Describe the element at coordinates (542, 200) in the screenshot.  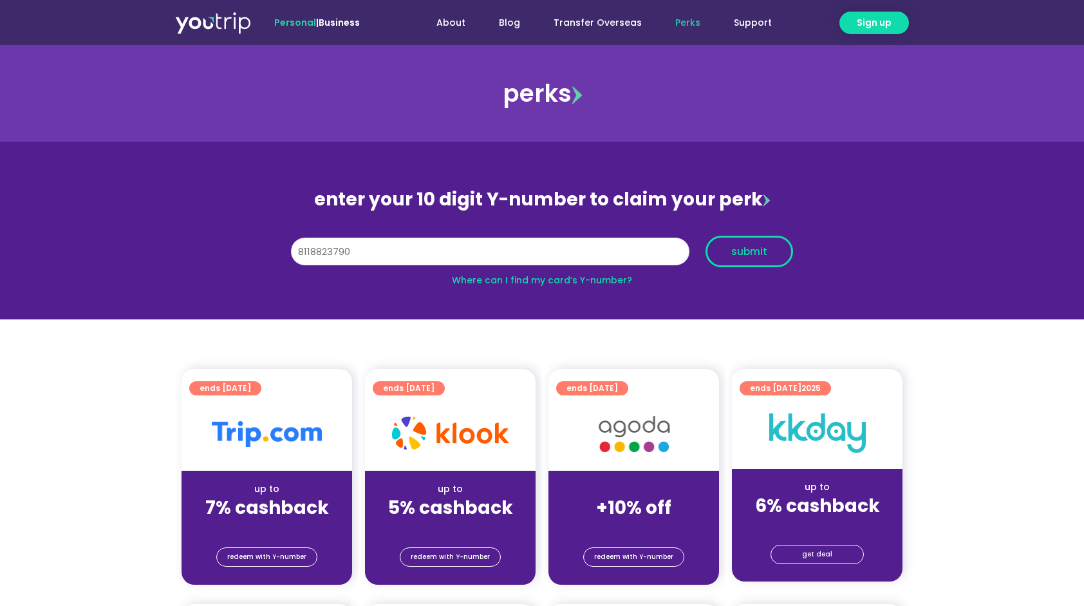
I see `div: enter your 10 digit Y-number to claim your perk` at that location.